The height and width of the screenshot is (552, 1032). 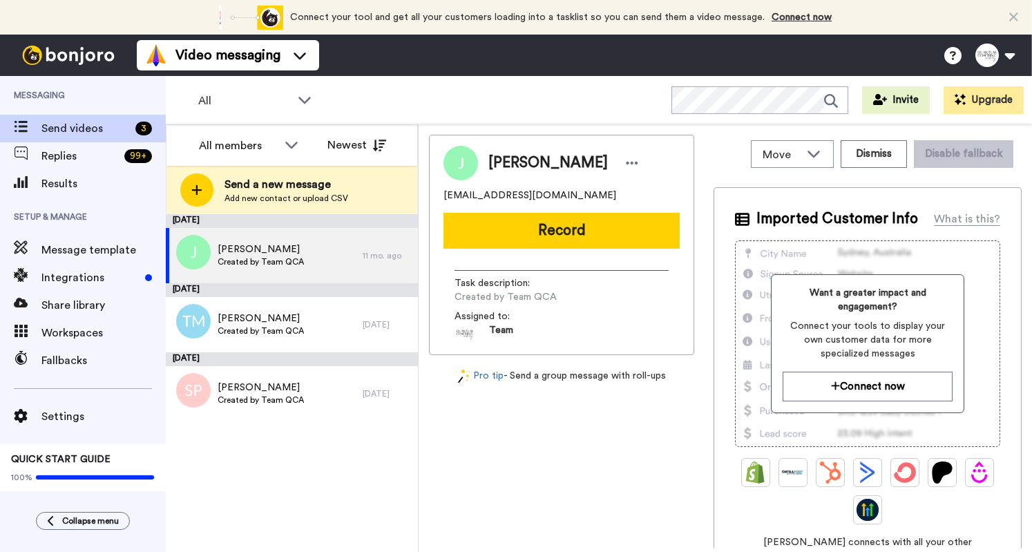 What do you see at coordinates (964, 154) in the screenshot?
I see `button: Disable fallback` at bounding box center [964, 154].